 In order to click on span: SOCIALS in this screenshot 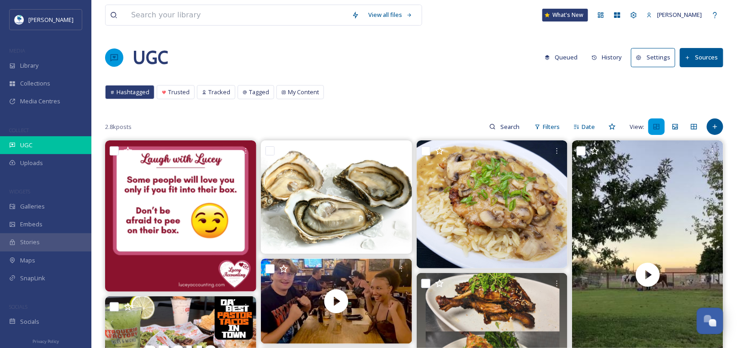, I will do `click(18, 306)`.